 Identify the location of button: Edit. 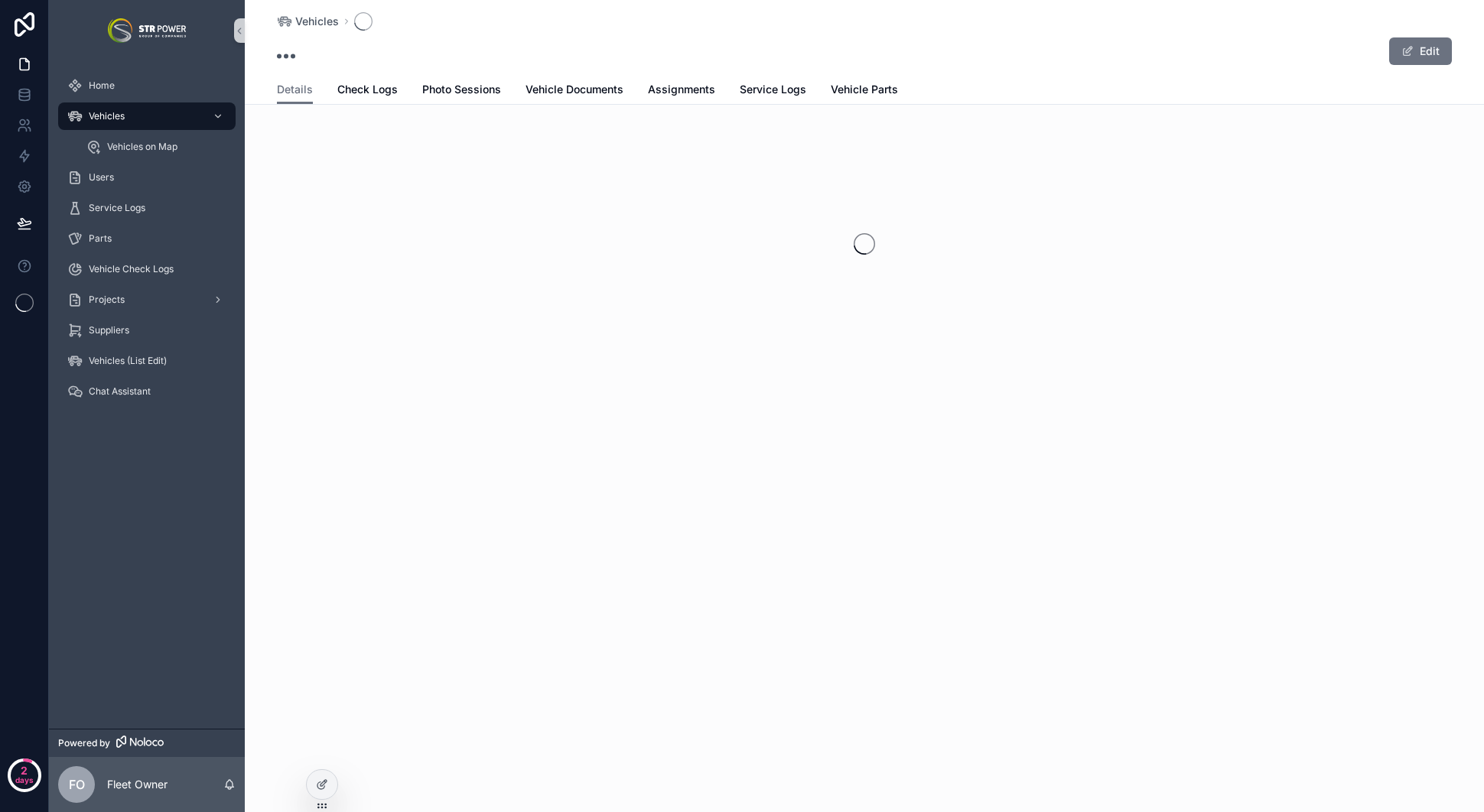
(1420, 51).